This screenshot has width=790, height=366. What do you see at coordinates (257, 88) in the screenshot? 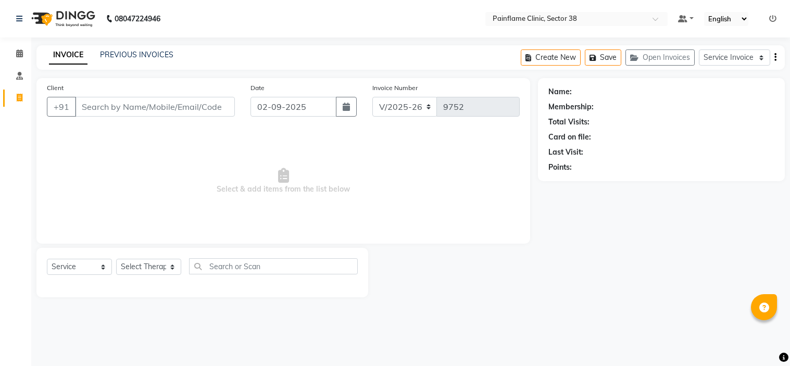
I see `label: Date` at bounding box center [257, 88].